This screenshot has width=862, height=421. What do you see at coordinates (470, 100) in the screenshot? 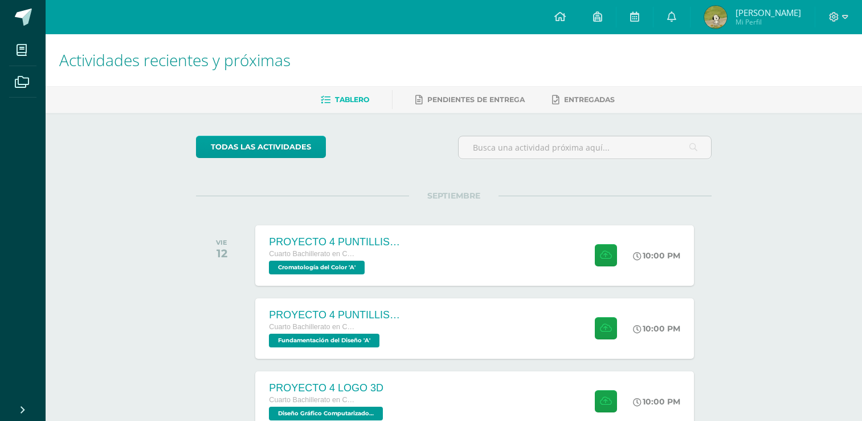
I see `a: Pendientes de entrega` at bounding box center [470, 100].